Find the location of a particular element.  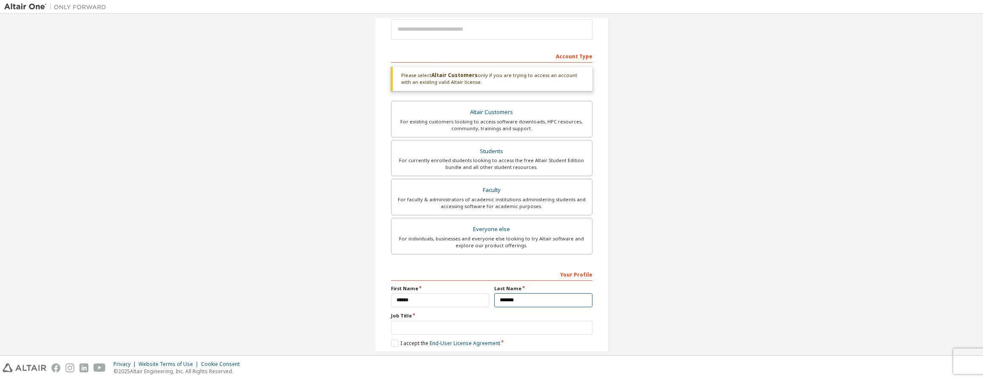

div: Website Terms of Use is located at coordinates (170, 364).